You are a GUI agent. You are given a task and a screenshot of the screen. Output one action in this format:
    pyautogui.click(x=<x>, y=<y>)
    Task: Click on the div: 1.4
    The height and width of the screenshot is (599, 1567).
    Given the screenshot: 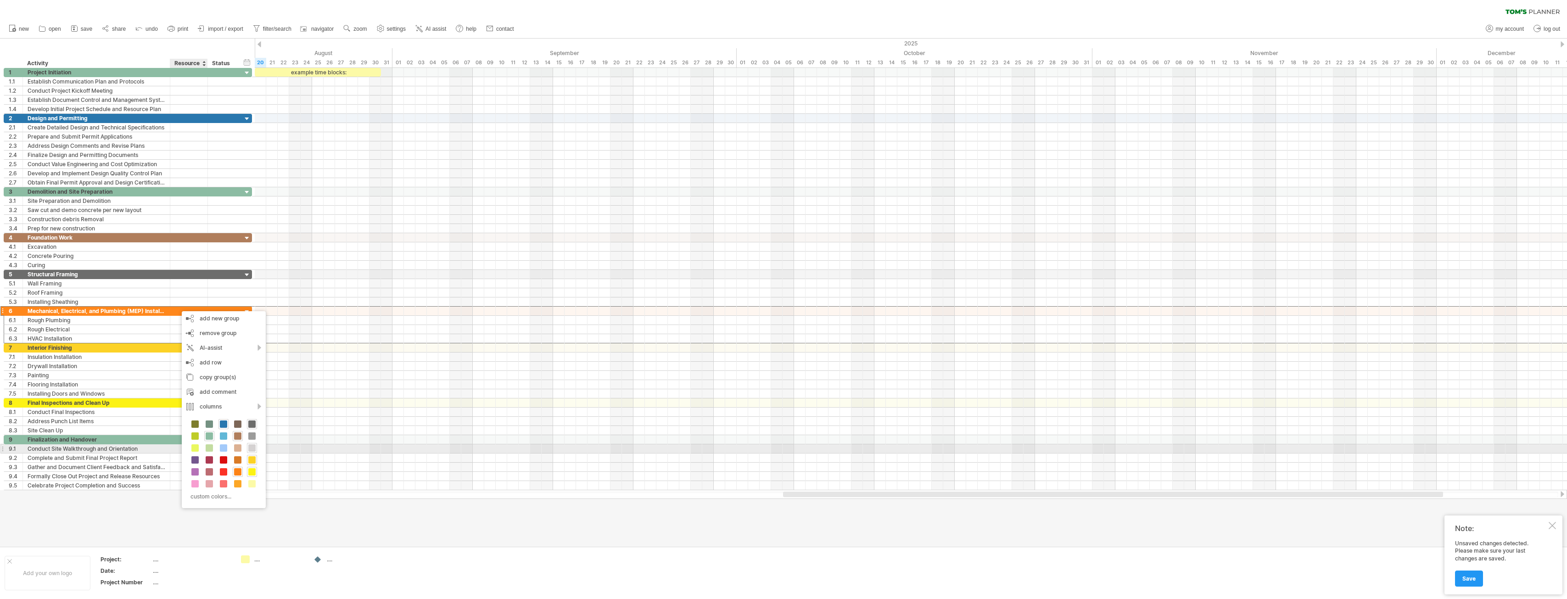 What is the action you would take?
    pyautogui.click(x=16, y=109)
    